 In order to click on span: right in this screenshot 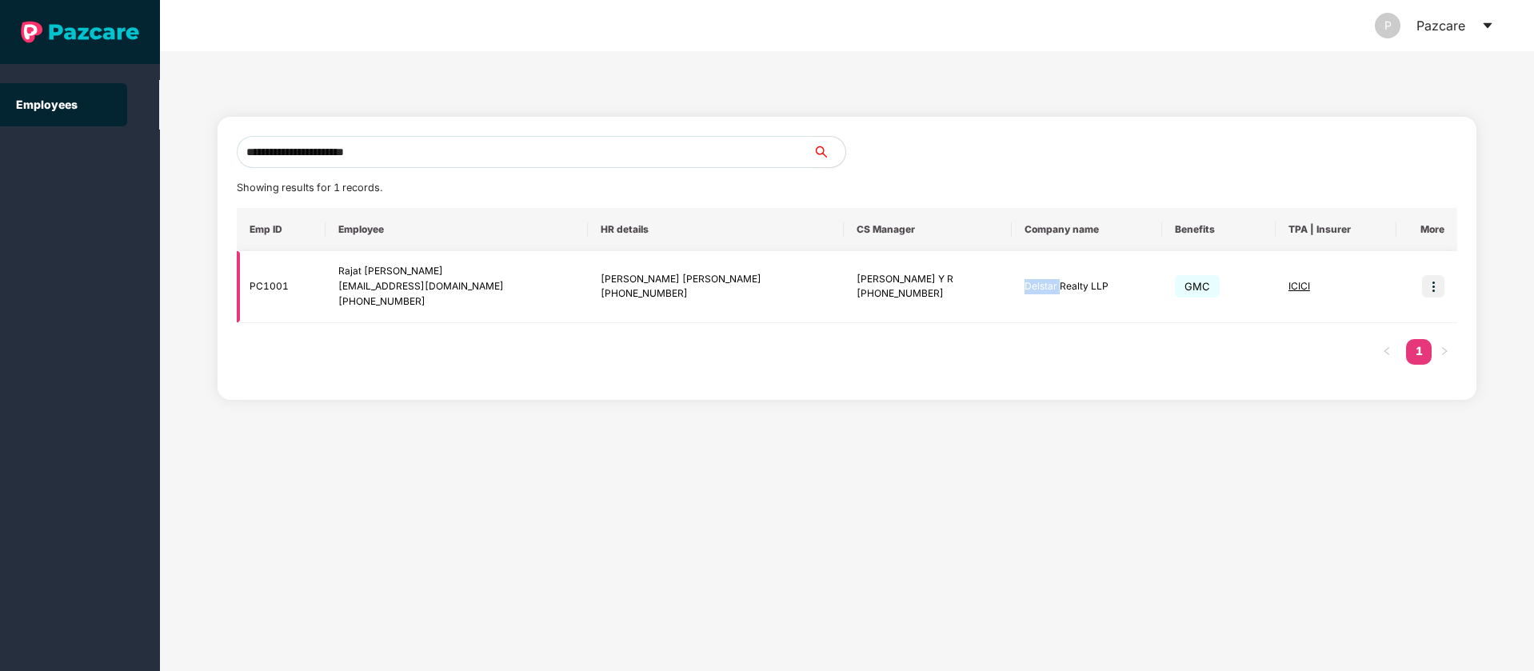, I will do `click(1444, 351)`.